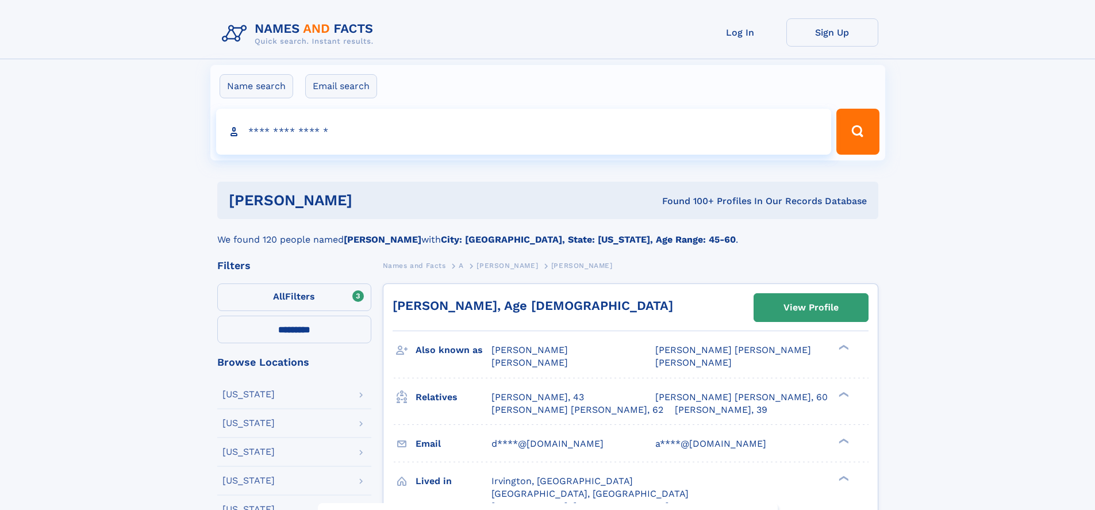  What do you see at coordinates (294, 362) in the screenshot?
I see `div: Browse Locations` at bounding box center [294, 362].